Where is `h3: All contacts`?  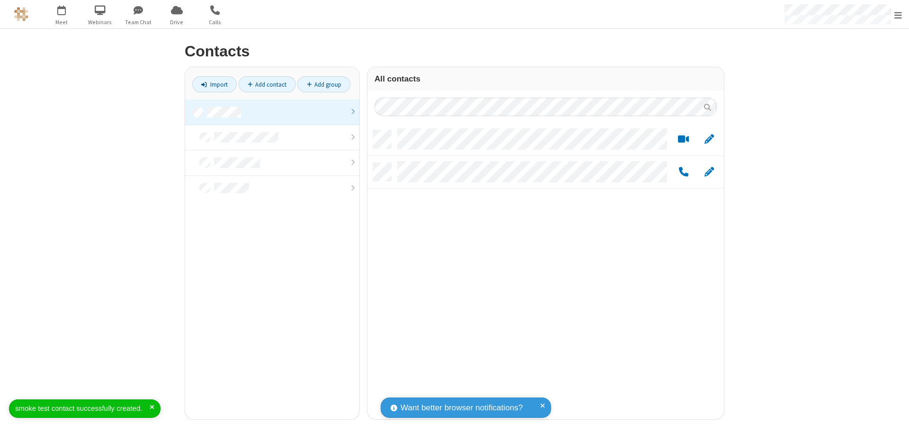
h3: All contacts is located at coordinates (545, 79).